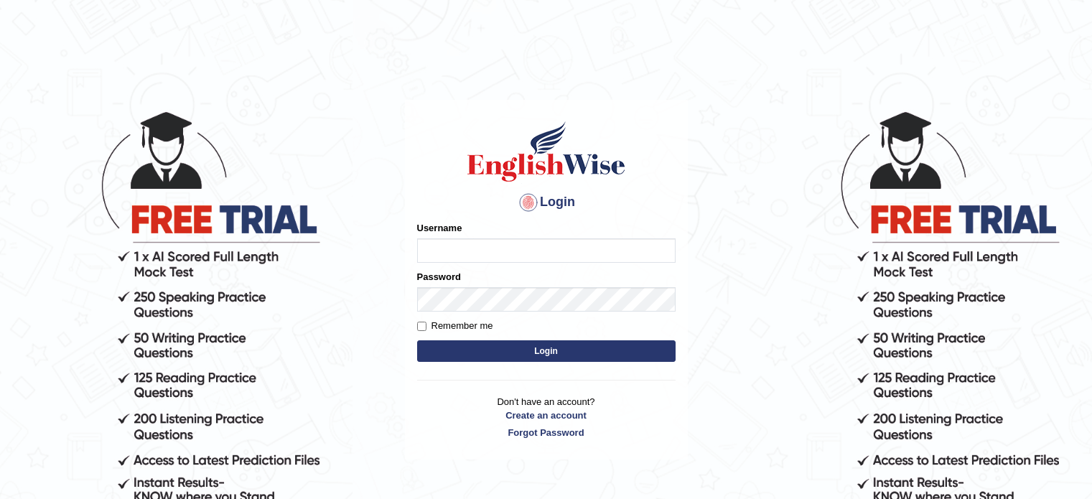 This screenshot has width=1092, height=499. What do you see at coordinates (546, 351) in the screenshot?
I see `button: Login` at bounding box center [546, 351].